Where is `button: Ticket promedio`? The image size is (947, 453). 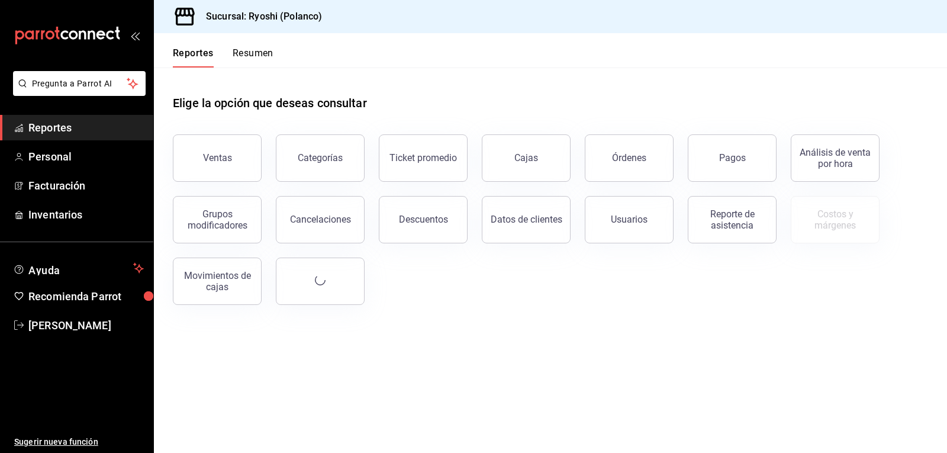
button: Ticket promedio is located at coordinates (423, 158).